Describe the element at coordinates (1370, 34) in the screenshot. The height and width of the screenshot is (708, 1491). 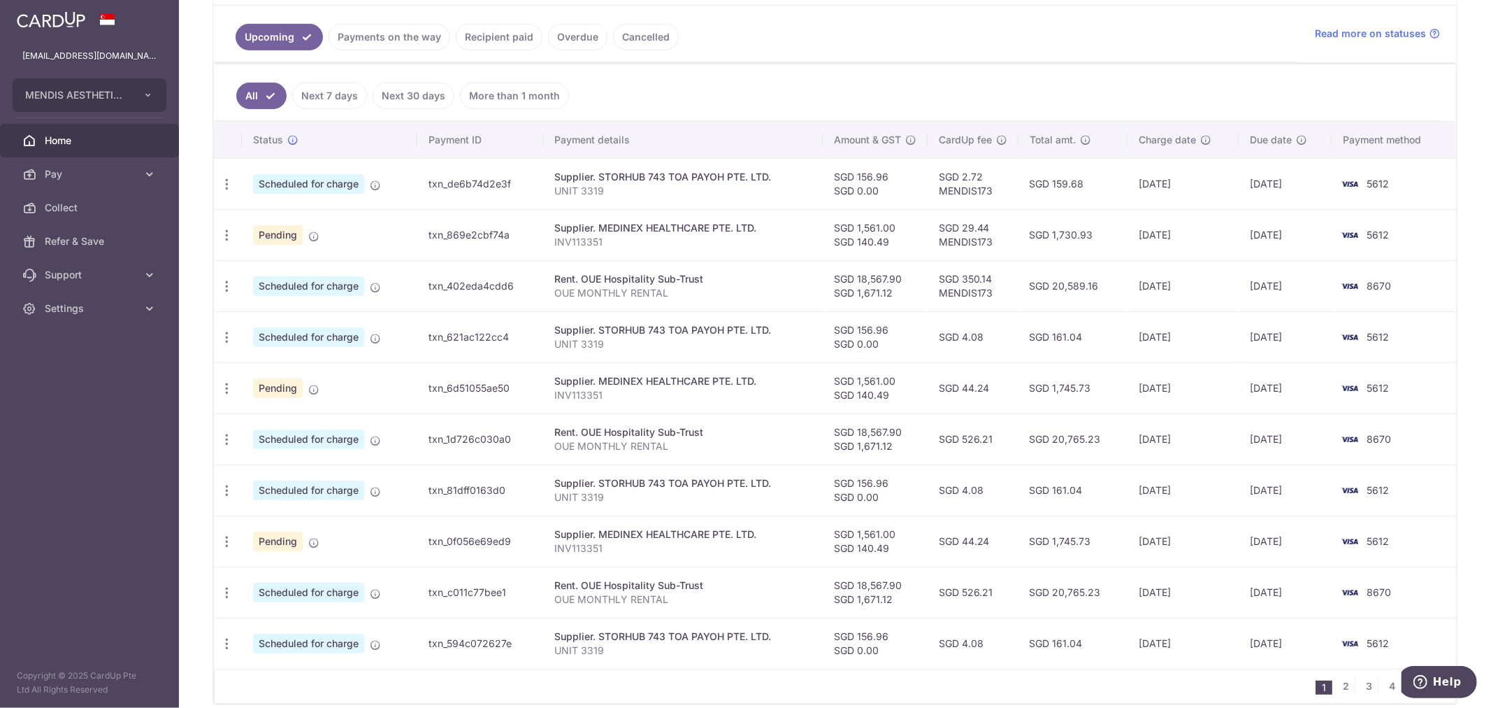
I see `span: Read more on statuses` at that location.